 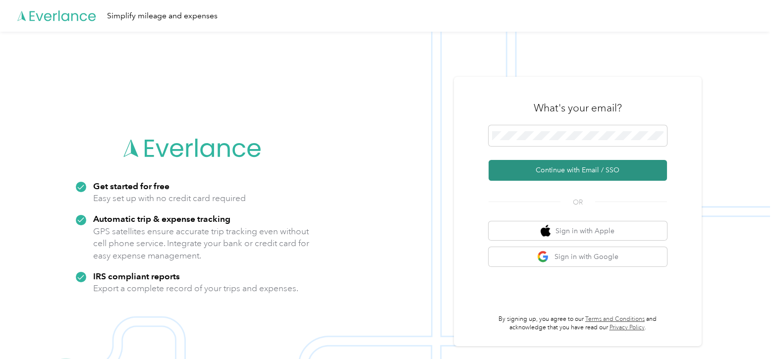 I want to click on strong: Automatic trip & expense tracking, so click(x=162, y=219).